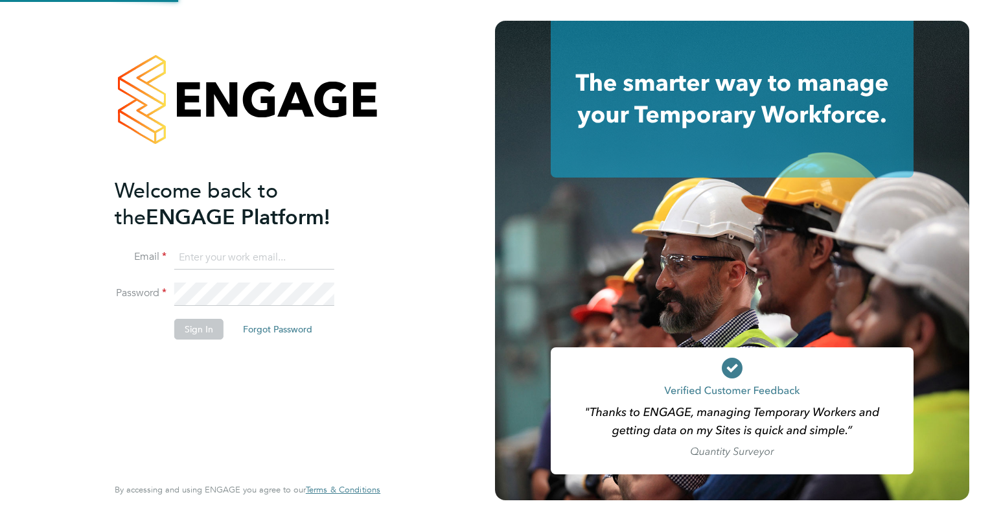 The height and width of the screenshot is (521, 990). What do you see at coordinates (343, 490) in the screenshot?
I see `a: Terms & Conditions` at bounding box center [343, 490].